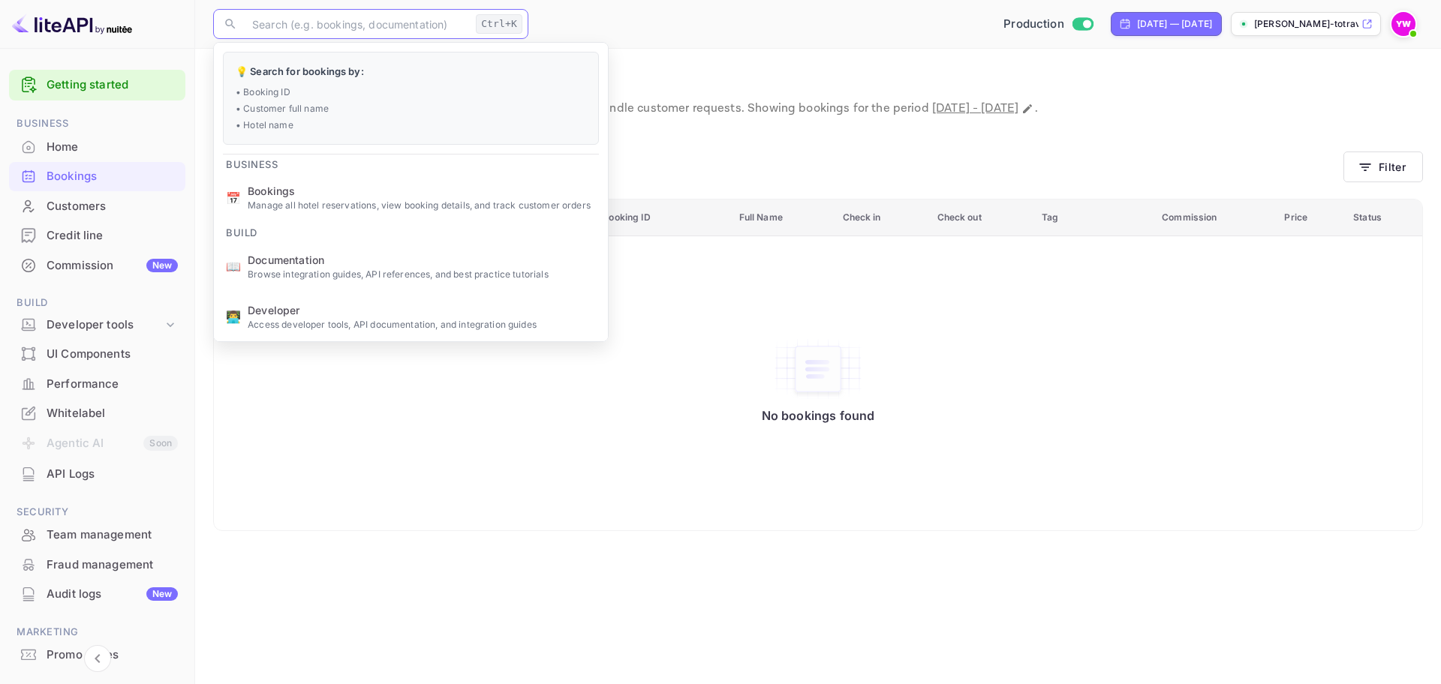 The image size is (1441, 684). Describe the element at coordinates (1027, 109) in the screenshot. I see `button: Change date range` at that location.